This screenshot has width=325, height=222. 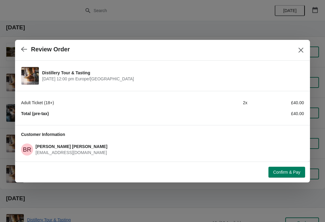 I want to click on strong: Total (pre-tax), so click(x=35, y=113).